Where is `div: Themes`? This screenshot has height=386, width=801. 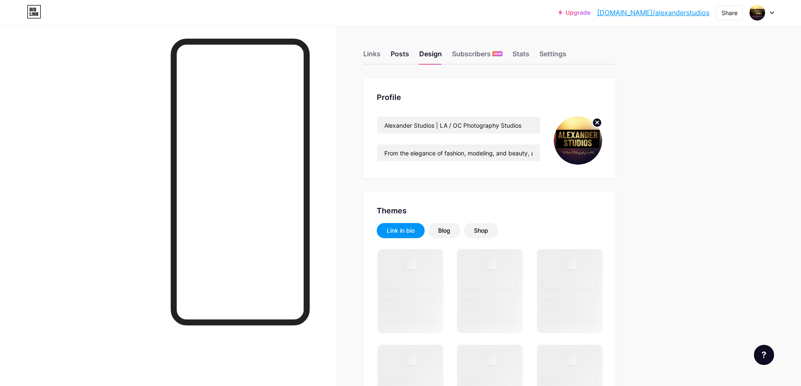
div: Themes is located at coordinates (489, 211).